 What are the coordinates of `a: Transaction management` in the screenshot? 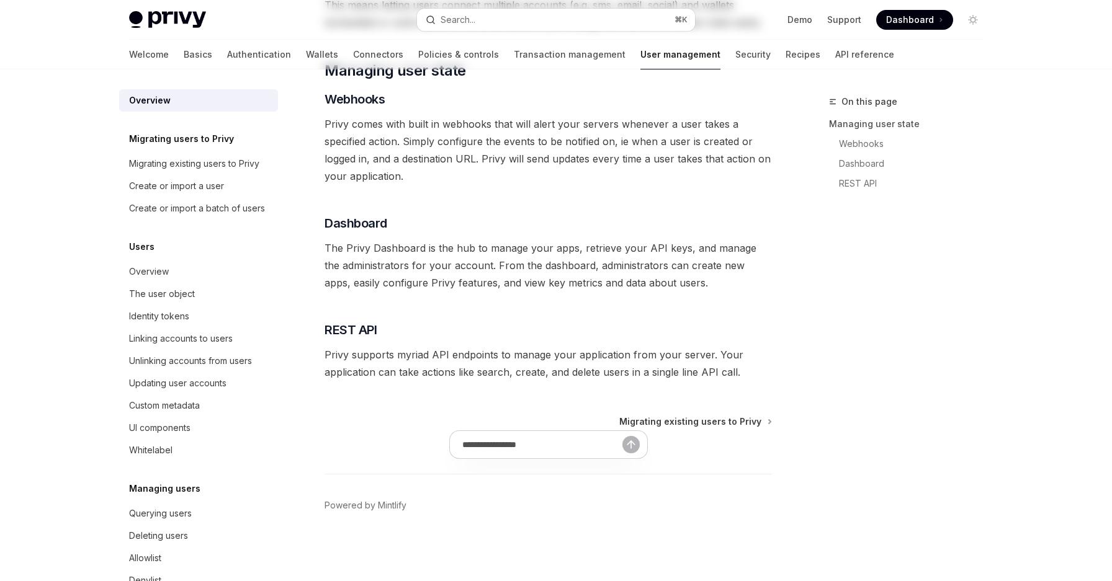 It's located at (570, 55).